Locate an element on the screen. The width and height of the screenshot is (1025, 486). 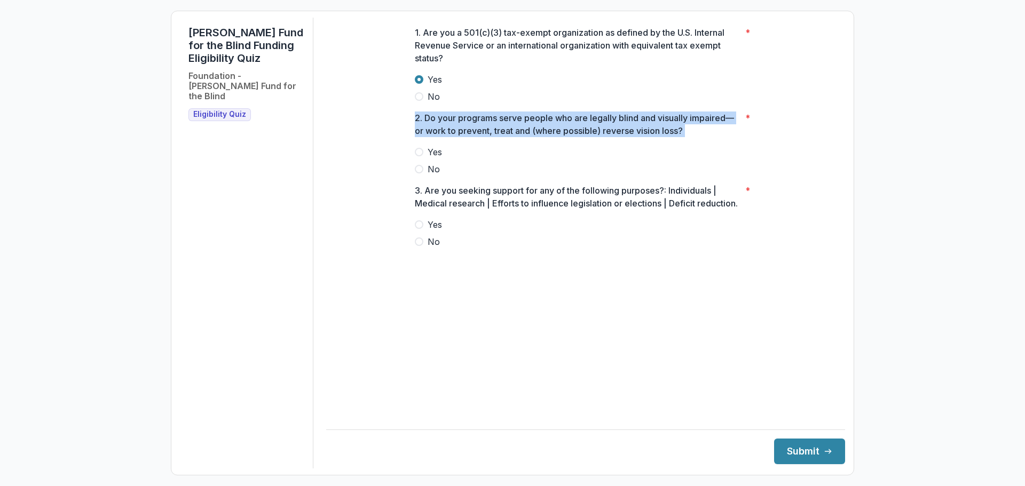
p: 3. Are you seeking support for any of the following purposes?: Individuals | Medical research | E... is located at coordinates (578, 197).